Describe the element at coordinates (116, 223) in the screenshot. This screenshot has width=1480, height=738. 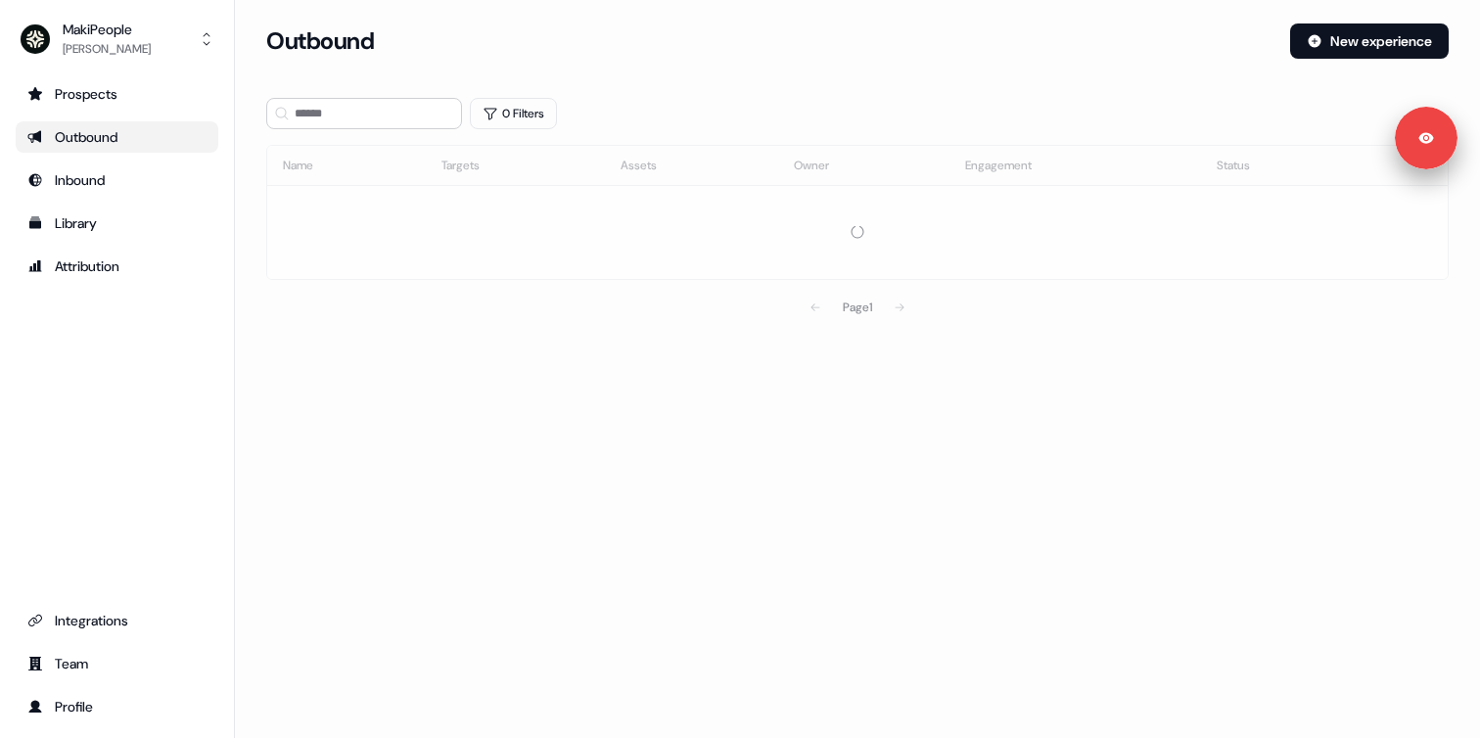
I see `a: Go to templates` at that location.